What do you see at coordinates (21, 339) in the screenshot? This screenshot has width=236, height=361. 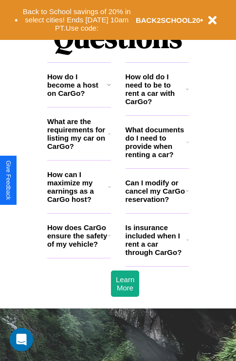 I see `div: Open Intercom Messenger` at bounding box center [21, 339].